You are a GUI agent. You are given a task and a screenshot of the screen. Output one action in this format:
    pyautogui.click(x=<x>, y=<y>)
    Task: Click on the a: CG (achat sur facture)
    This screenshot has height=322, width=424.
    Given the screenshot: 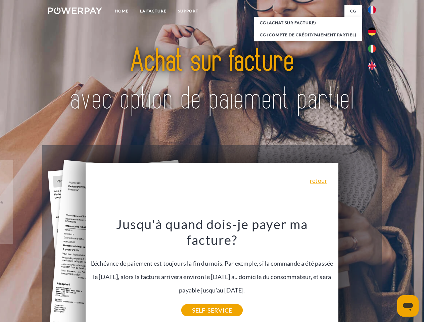 What is the action you would take?
    pyautogui.click(x=308, y=23)
    